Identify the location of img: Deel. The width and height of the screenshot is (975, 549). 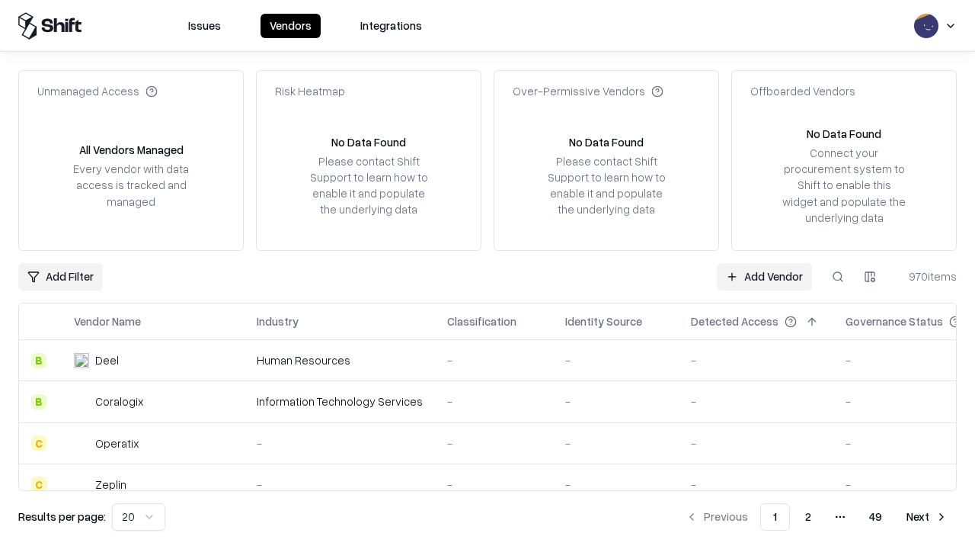
(82, 360).